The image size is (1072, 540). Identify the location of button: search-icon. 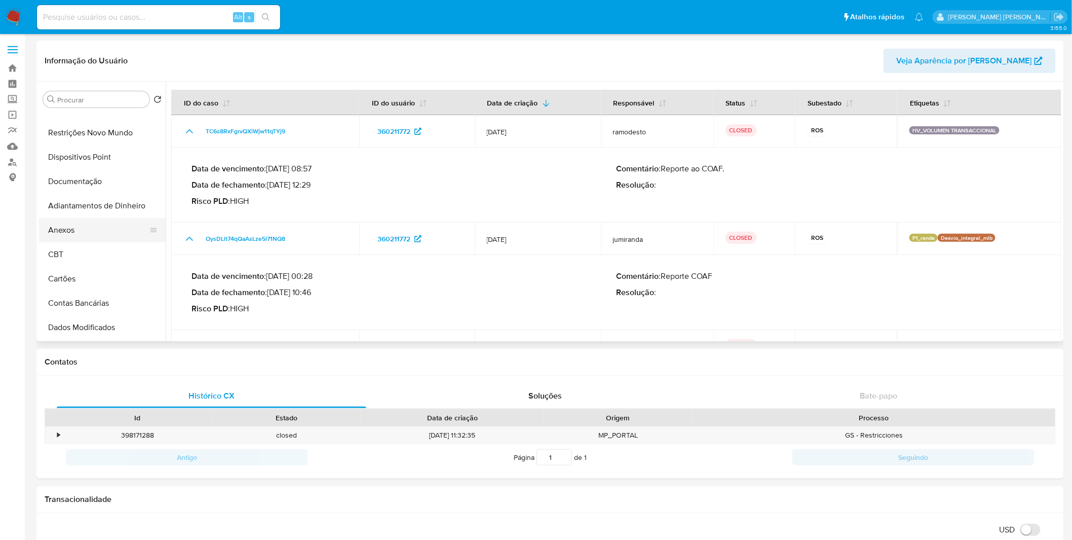
(265, 17).